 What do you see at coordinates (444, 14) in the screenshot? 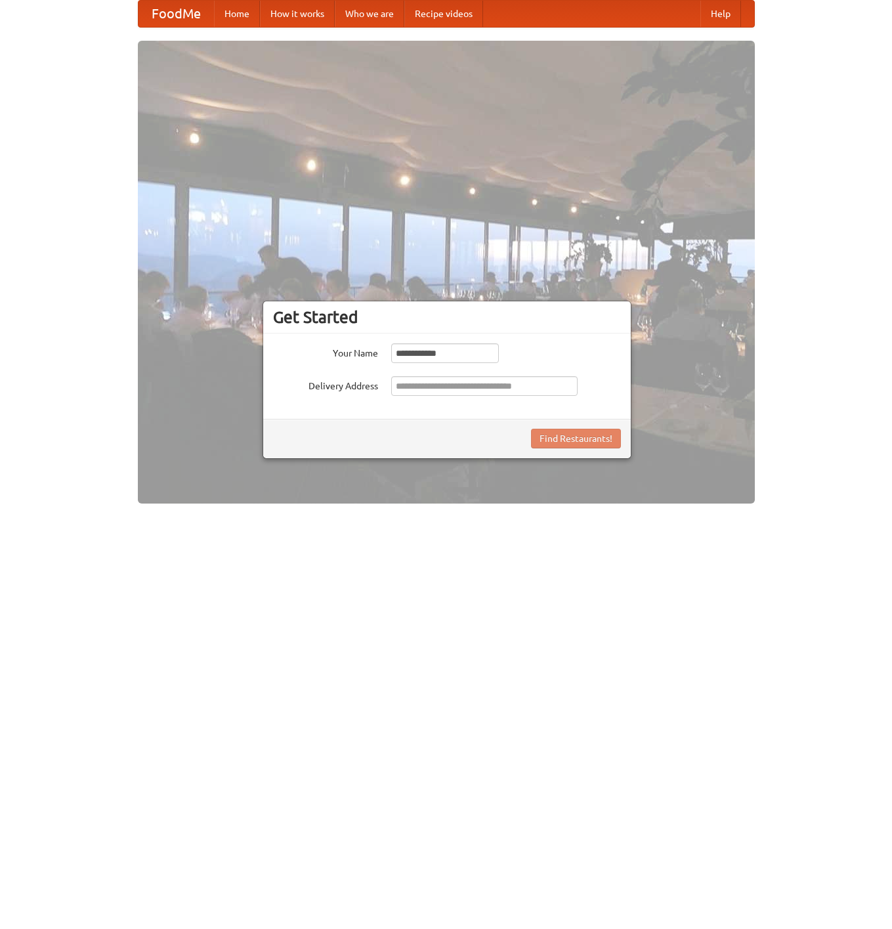
I see `a: Recipe videos` at bounding box center [444, 14].